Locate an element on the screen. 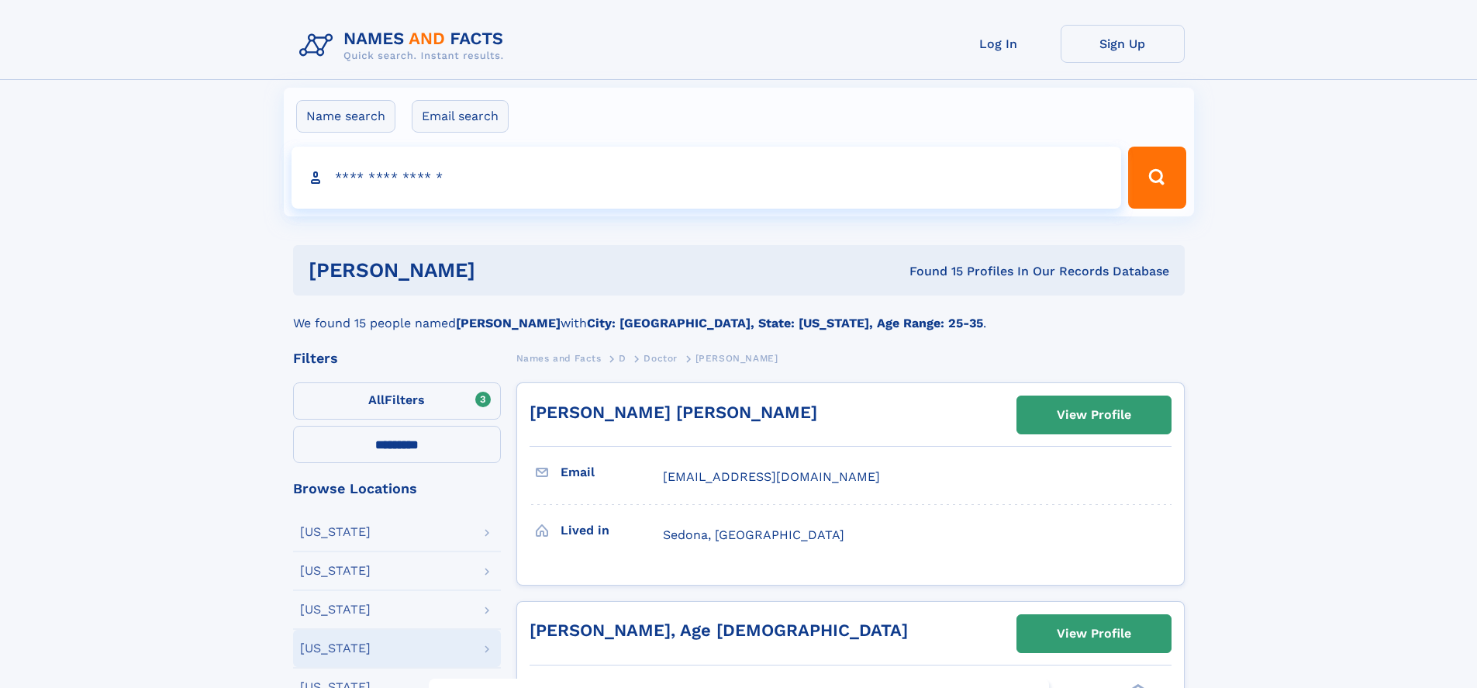  label: Email search is located at coordinates (460, 116).